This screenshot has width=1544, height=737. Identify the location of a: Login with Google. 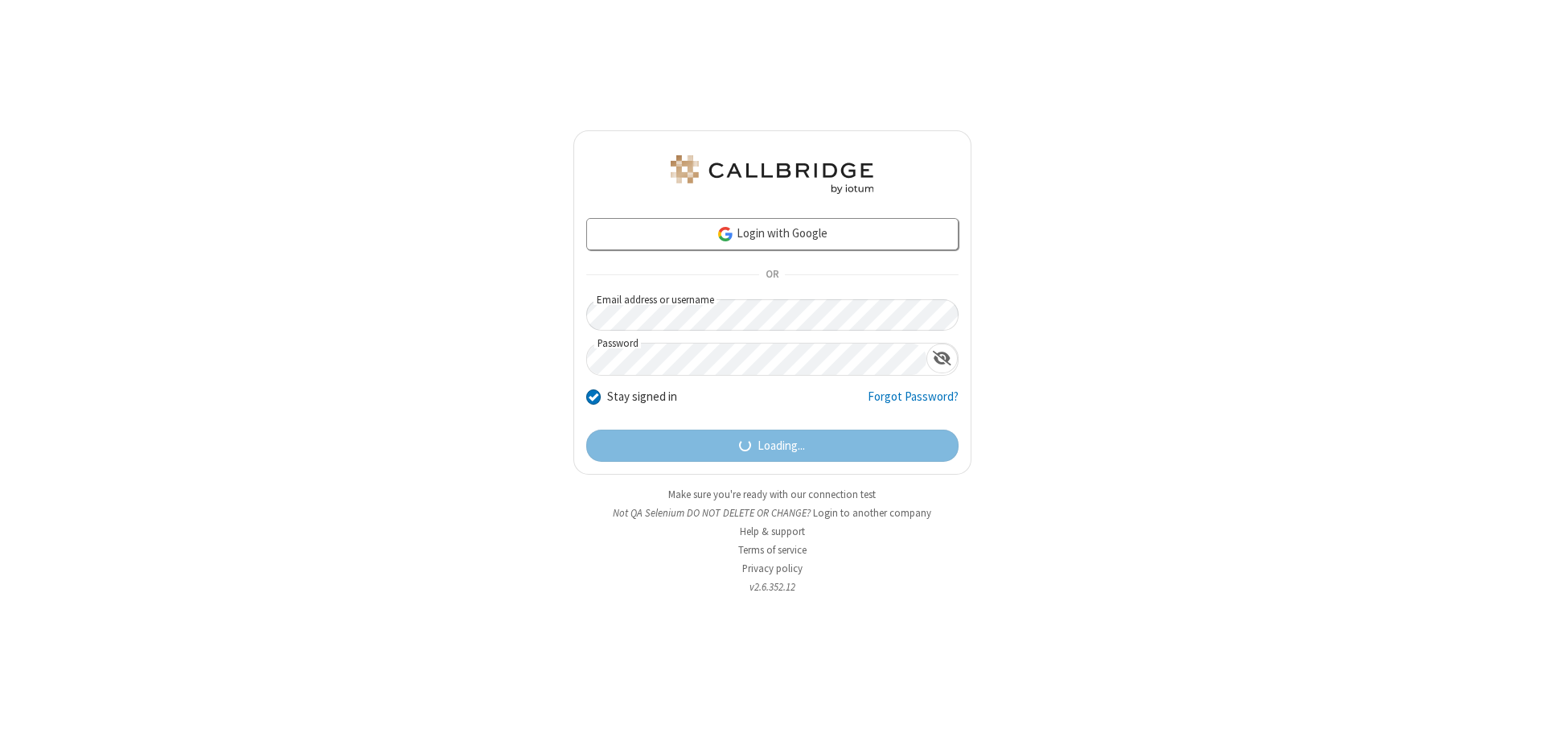
(772, 234).